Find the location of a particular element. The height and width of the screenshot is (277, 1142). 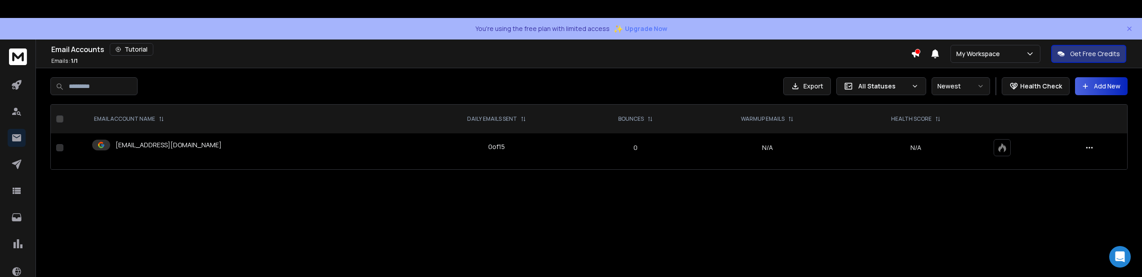

div: Email Accounts is located at coordinates (481, 49).